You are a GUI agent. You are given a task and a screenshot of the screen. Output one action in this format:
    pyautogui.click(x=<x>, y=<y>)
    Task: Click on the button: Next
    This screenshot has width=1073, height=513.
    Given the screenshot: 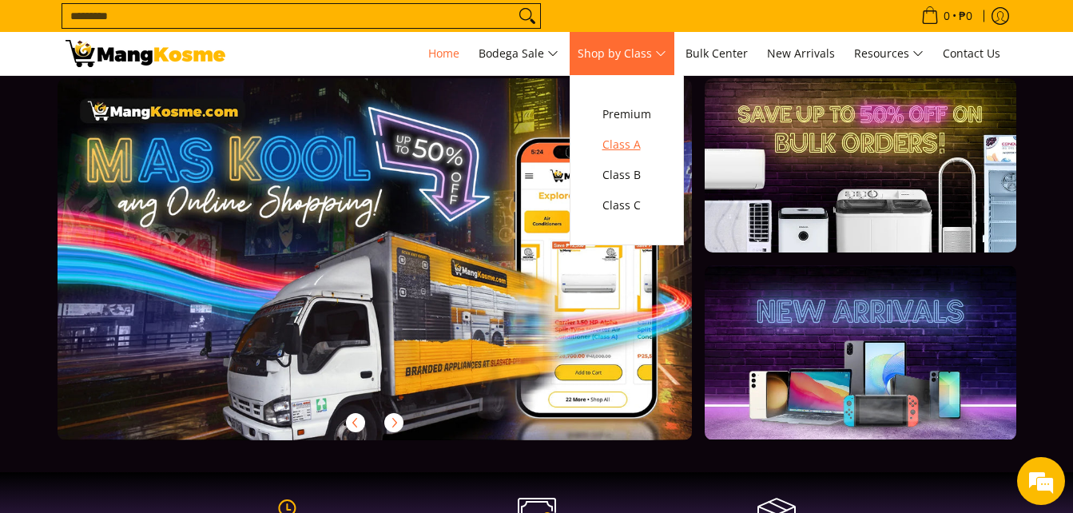 What is the action you would take?
    pyautogui.click(x=394, y=423)
    